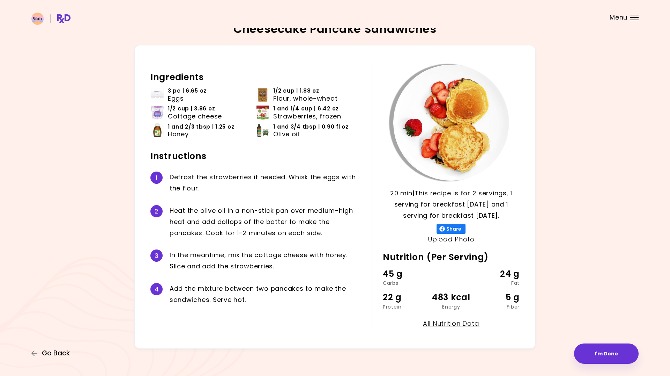  I want to click on a: Upload Photo, so click(452, 239).